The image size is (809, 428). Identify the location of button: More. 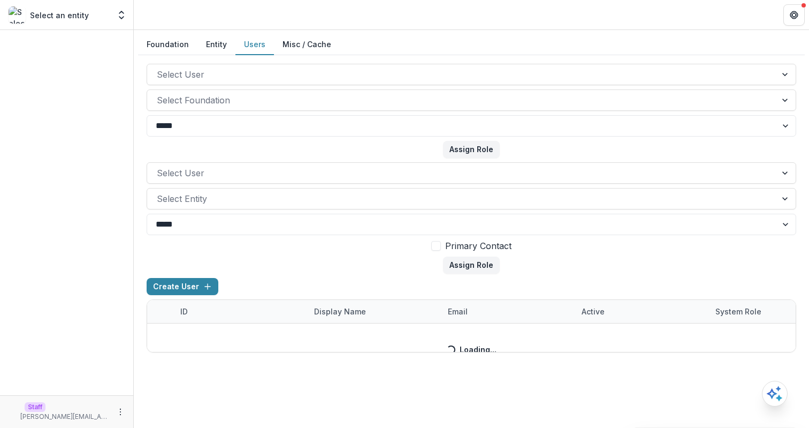
(120, 412).